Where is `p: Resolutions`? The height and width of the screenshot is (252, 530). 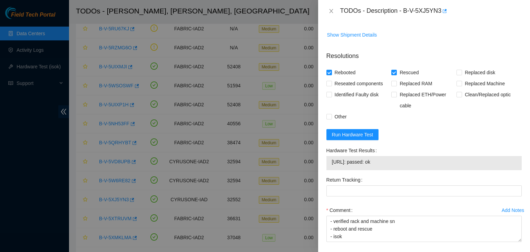 p: Resolutions is located at coordinates (424, 53).